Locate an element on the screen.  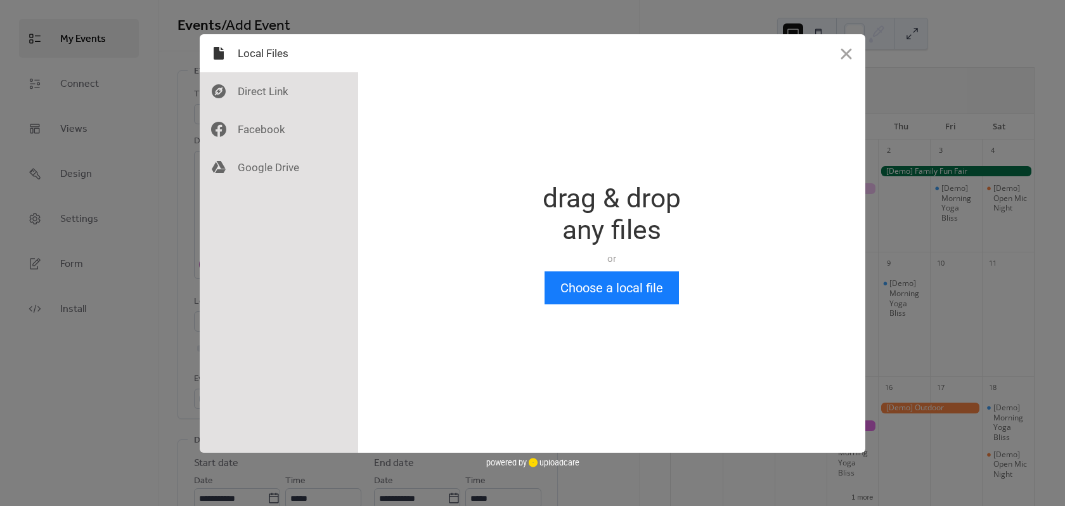
div: Google Drive is located at coordinates (279, 167).